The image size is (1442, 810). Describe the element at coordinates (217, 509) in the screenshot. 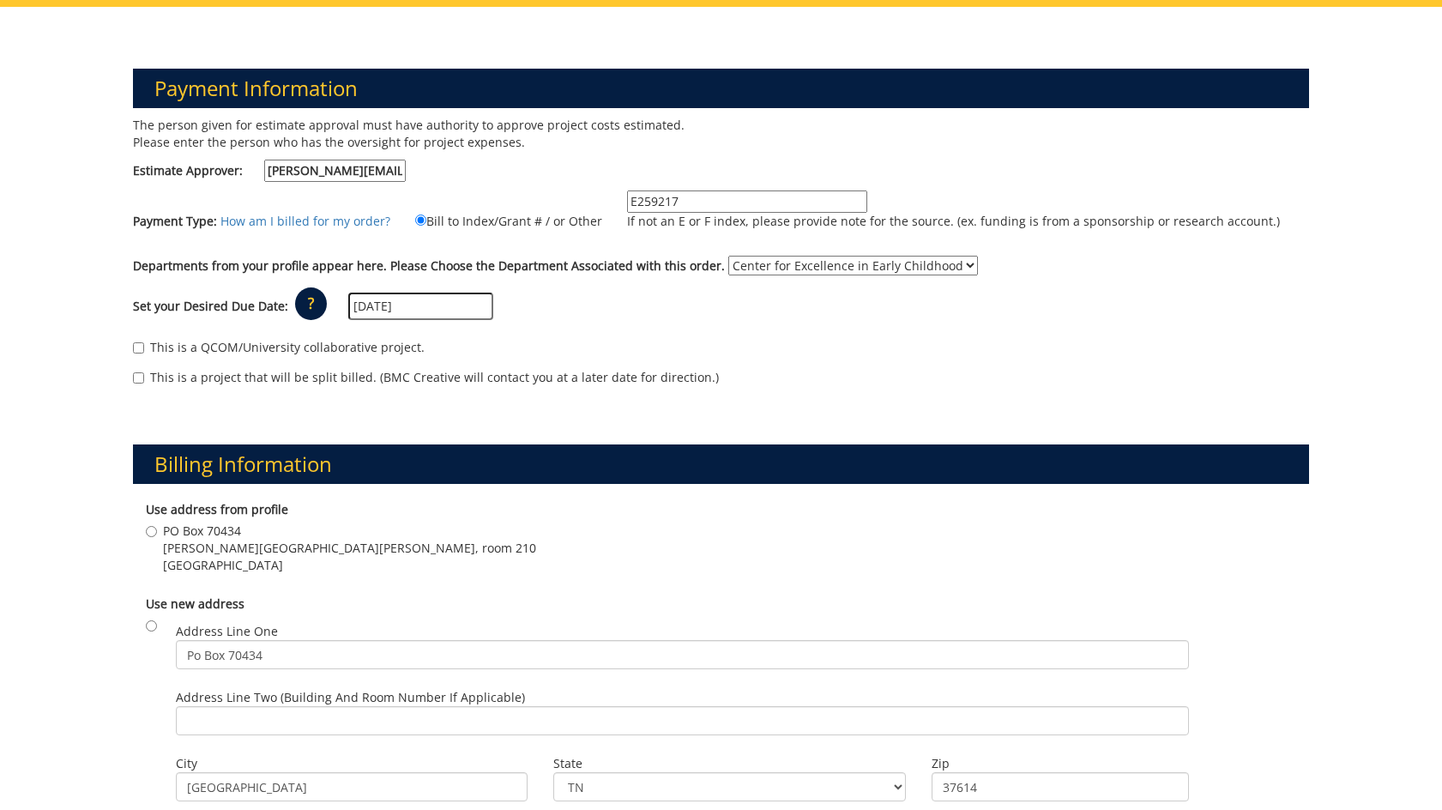

I see `b: Use address from profile` at that location.